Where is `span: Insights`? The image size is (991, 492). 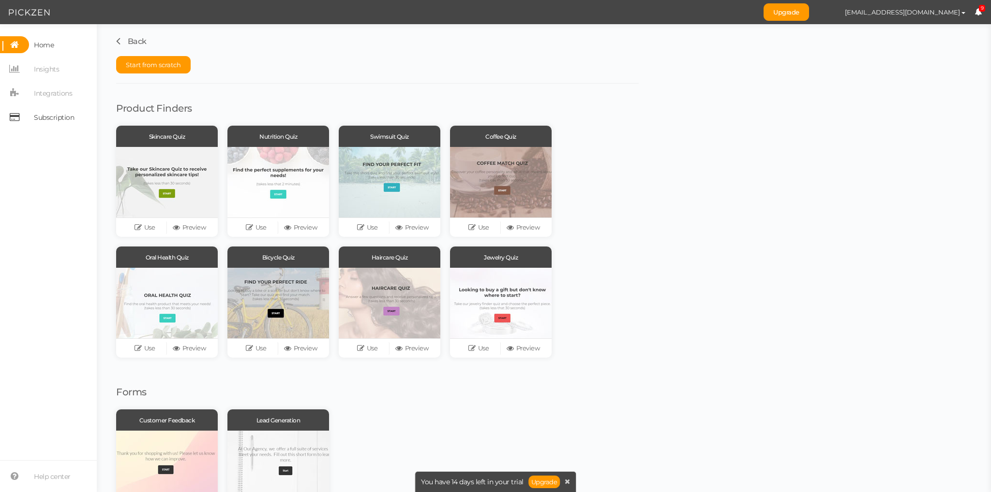 span: Insights is located at coordinates (46, 69).